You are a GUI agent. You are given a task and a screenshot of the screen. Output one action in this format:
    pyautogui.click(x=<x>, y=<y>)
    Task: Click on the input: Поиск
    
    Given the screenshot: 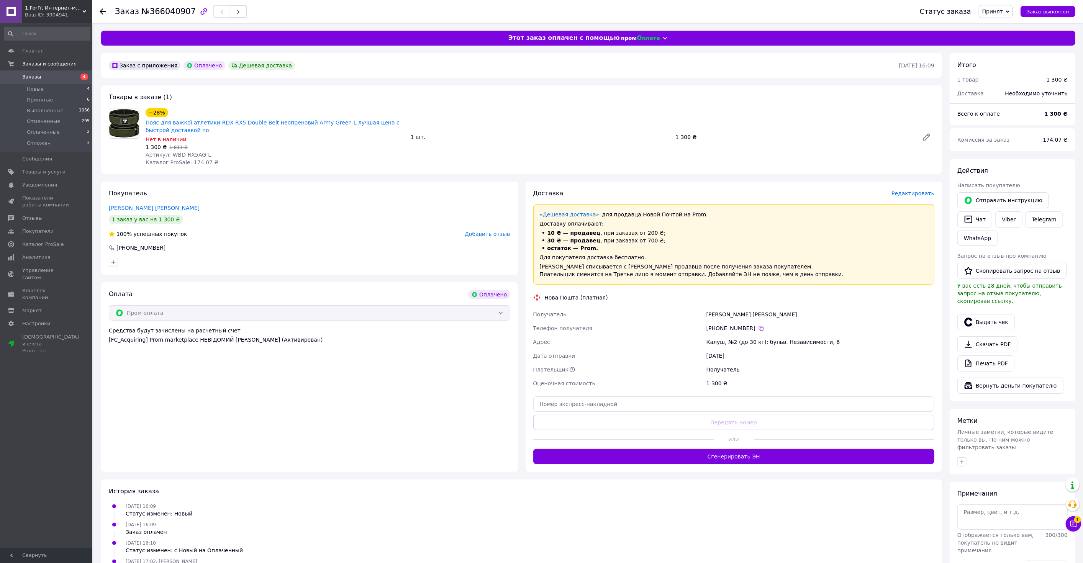 What is the action you would take?
    pyautogui.click(x=47, y=34)
    